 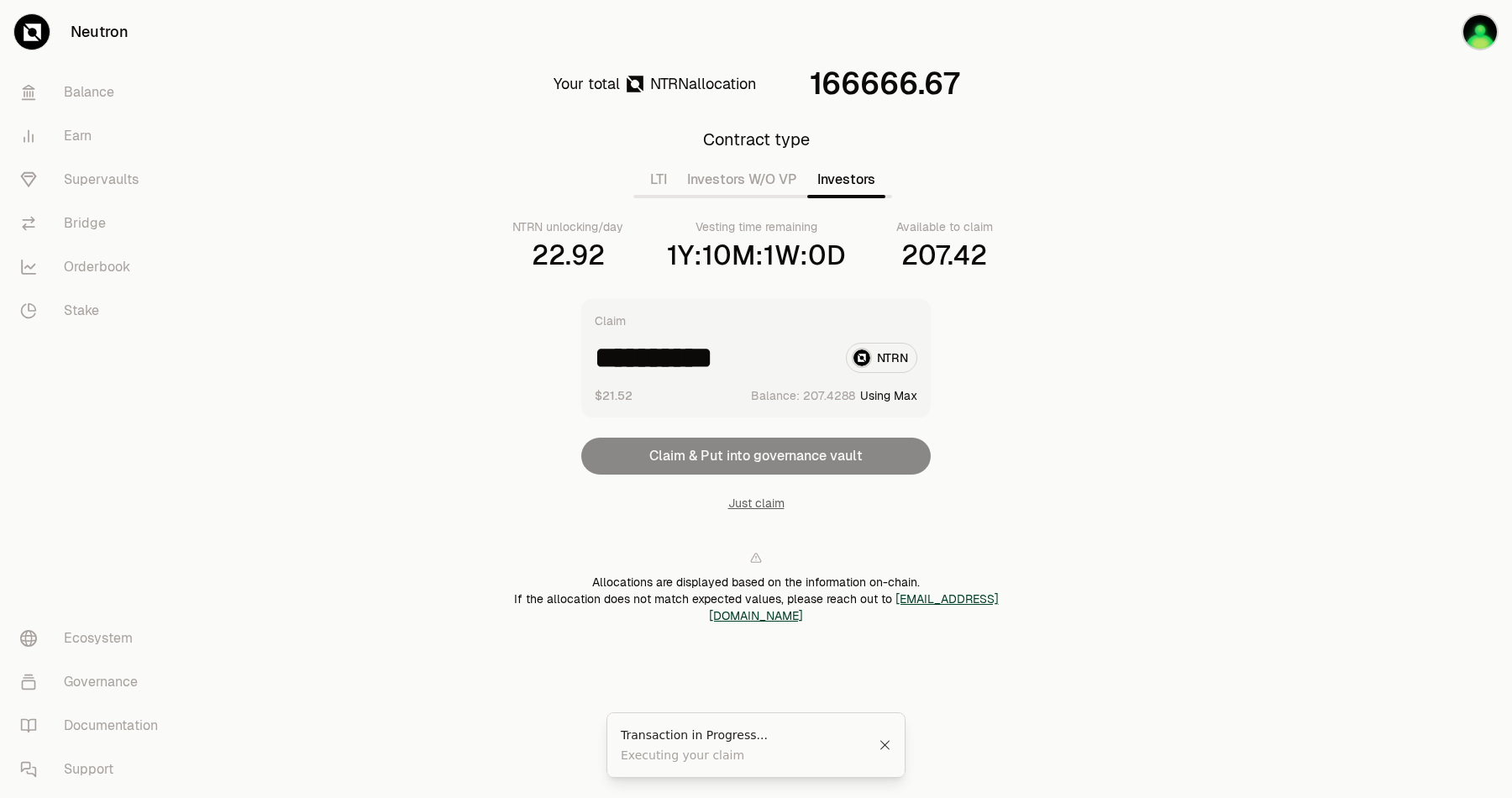 I want to click on a: Orderbook, so click(x=94, y=267).